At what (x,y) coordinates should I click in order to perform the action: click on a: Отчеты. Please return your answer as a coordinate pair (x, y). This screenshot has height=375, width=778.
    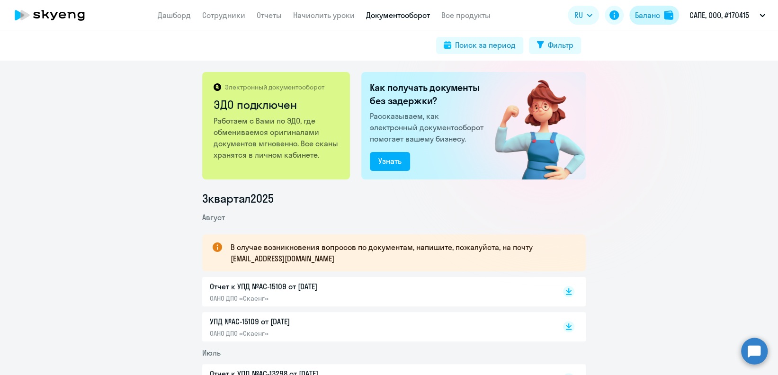
    Looking at the image, I should click on (269, 15).